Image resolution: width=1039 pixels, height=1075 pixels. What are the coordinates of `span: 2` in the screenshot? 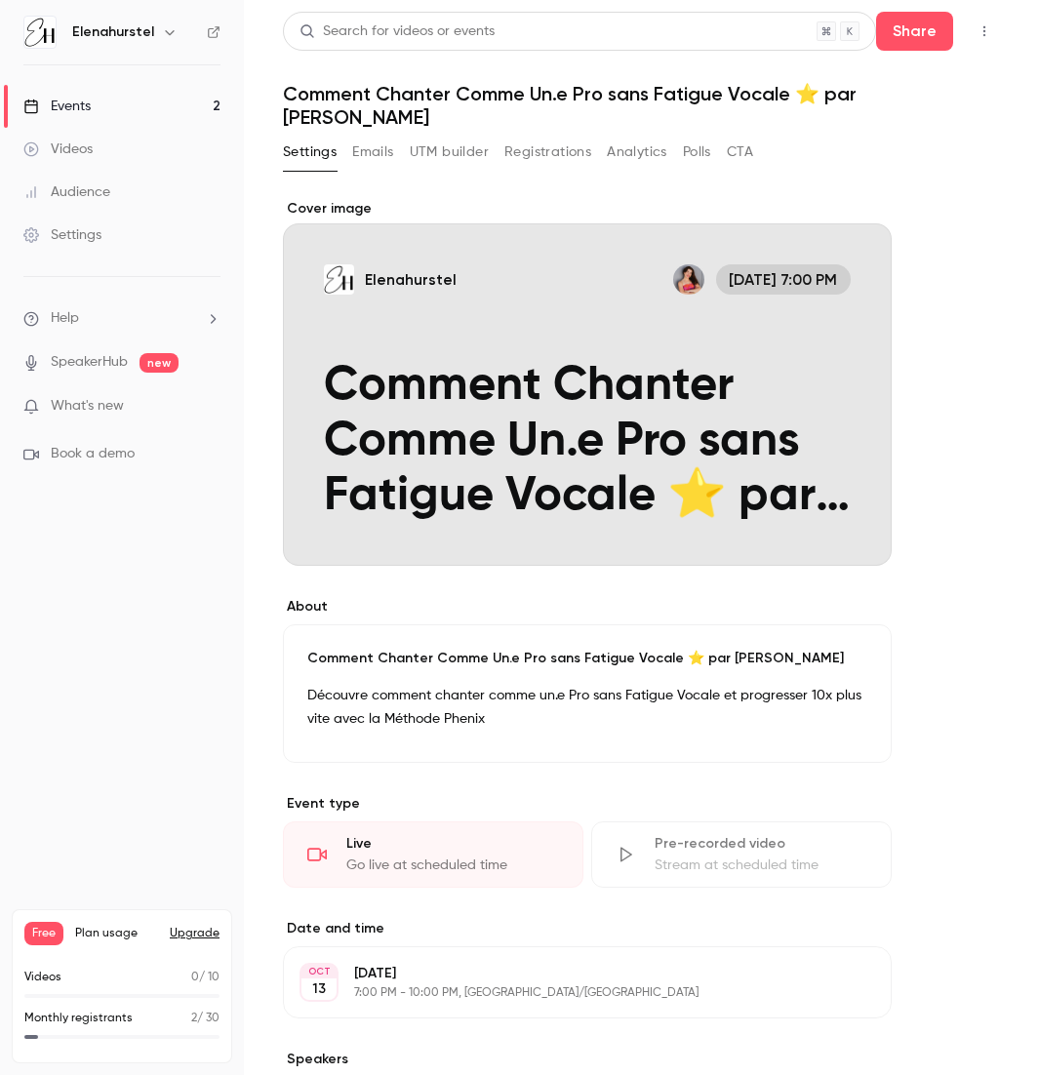 It's located at (194, 1019).